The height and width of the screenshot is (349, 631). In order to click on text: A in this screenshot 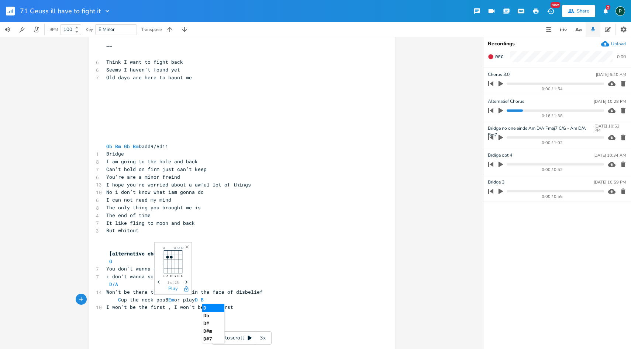, I will do `click(167, 276)`.